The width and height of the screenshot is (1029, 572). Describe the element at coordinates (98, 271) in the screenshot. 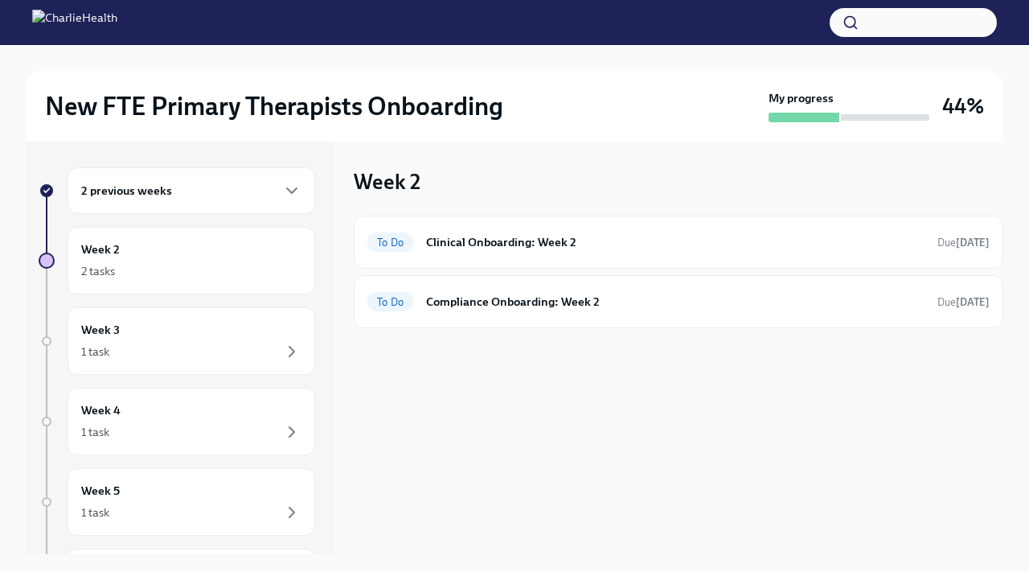

I see `div: 2 tasks` at that location.